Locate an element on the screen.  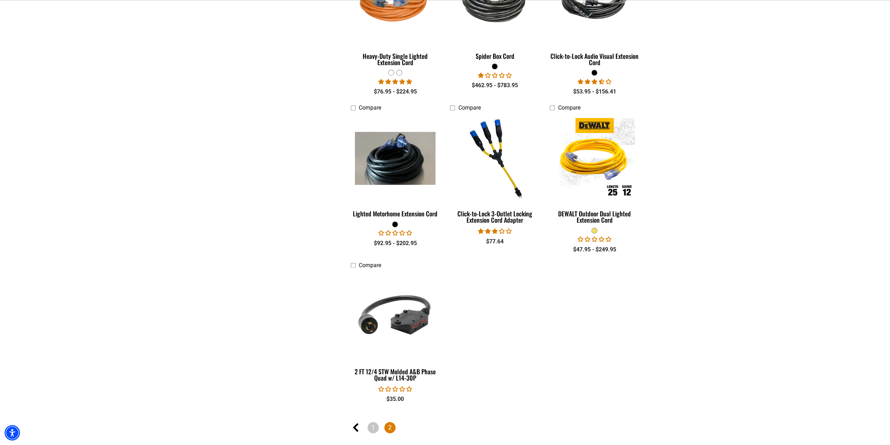
div: $92.95 - $202.95 is located at coordinates (395, 243).